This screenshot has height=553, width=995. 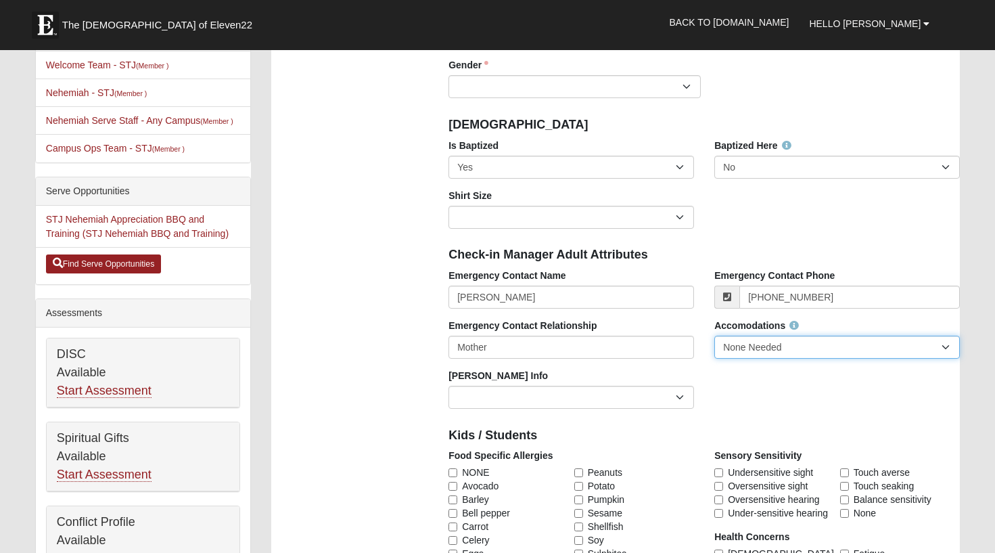 I want to click on input: Under-sensitive hearing, so click(x=718, y=513).